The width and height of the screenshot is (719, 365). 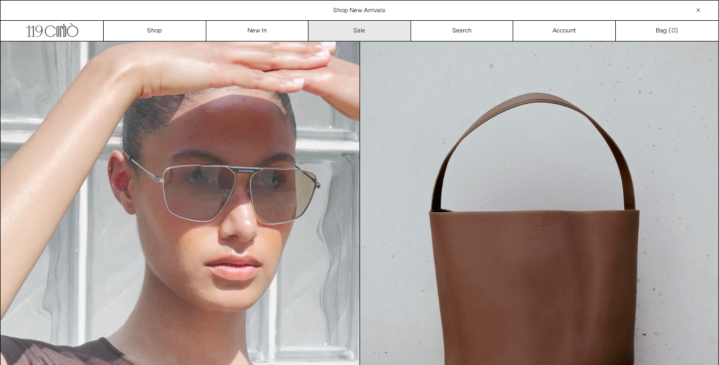 I want to click on a: New In, so click(x=257, y=31).